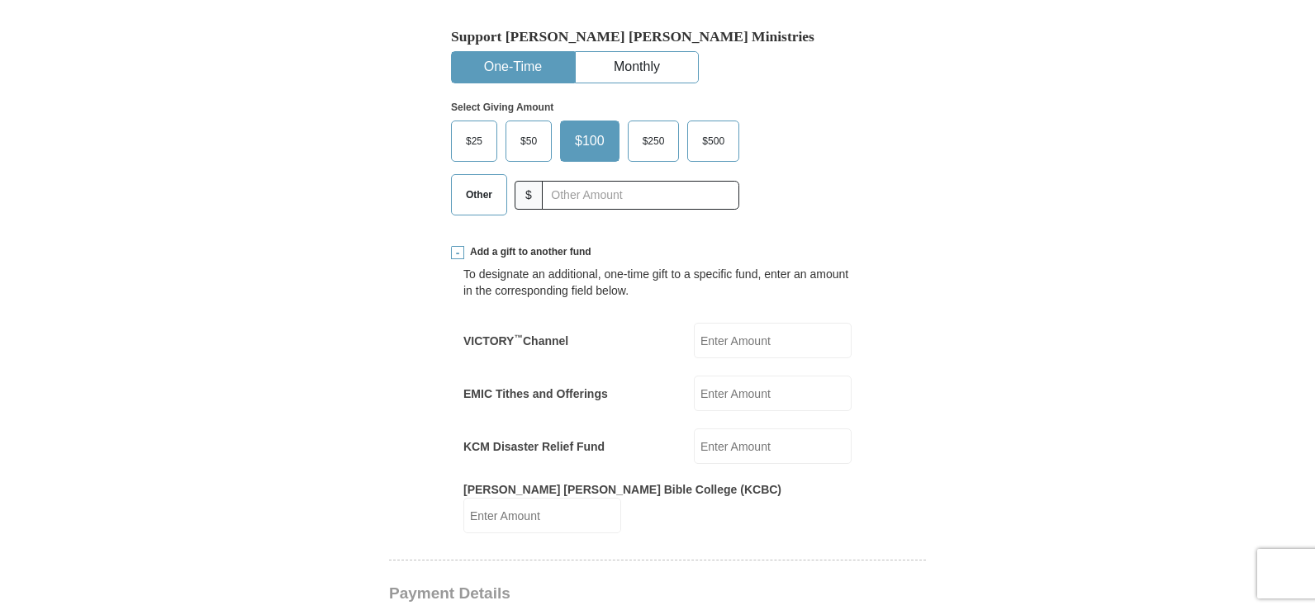  What do you see at coordinates (529, 141) in the screenshot?
I see `span: $50` at bounding box center [529, 141].